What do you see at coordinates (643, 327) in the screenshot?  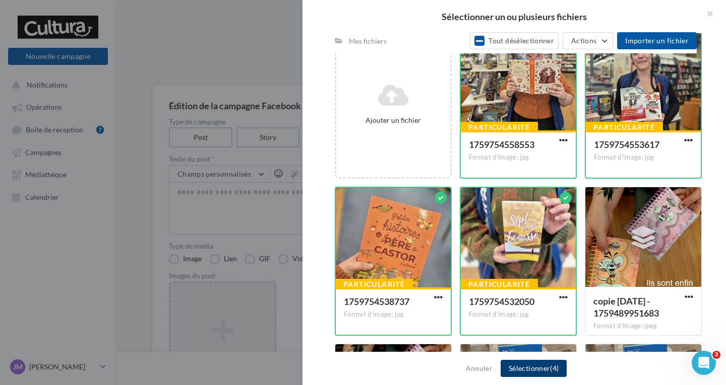 I see `div: Format d'image: jpeg` at bounding box center [643, 327].